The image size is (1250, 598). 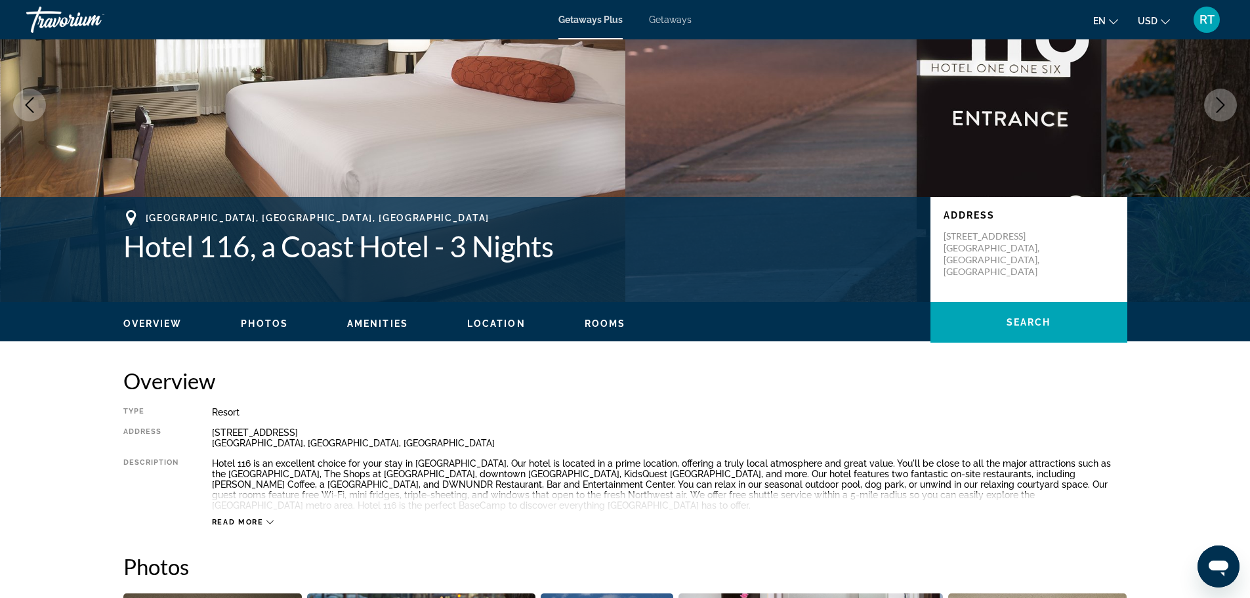 What do you see at coordinates (151, 412) in the screenshot?
I see `div: Type` at bounding box center [151, 412].